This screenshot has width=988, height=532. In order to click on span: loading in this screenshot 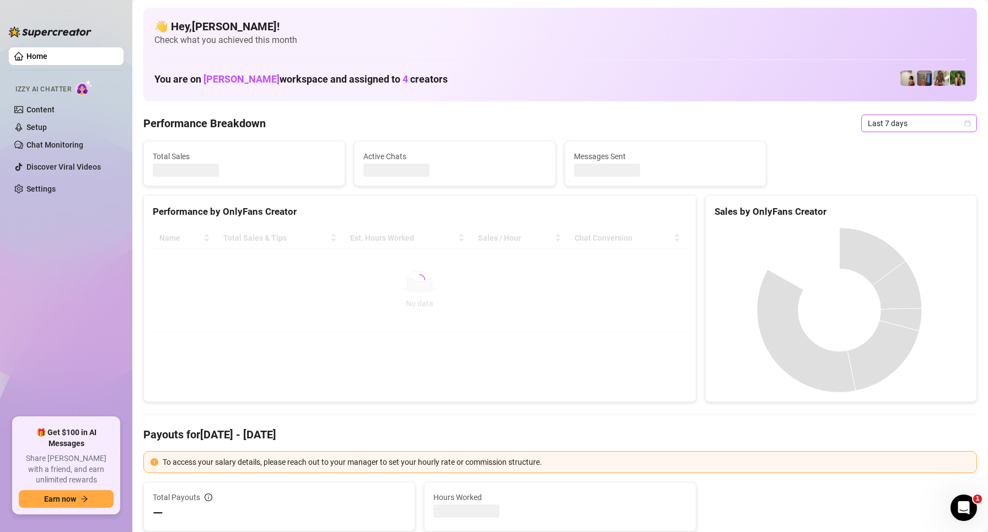, I will do `click(419, 280)`.